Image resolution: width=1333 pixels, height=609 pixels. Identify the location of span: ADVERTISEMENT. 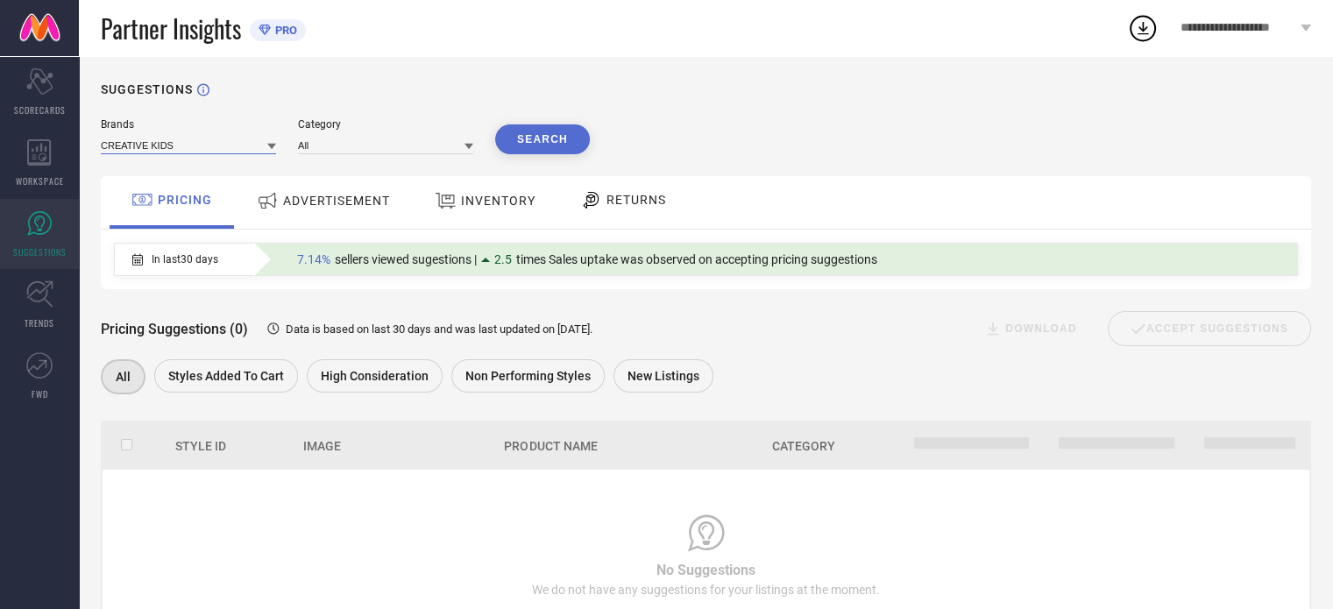
(337, 201).